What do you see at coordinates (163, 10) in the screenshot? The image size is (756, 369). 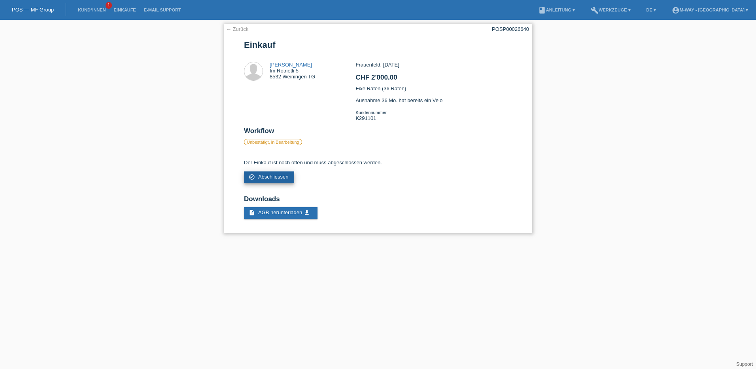 I see `a: E-Mail Support` at bounding box center [163, 10].